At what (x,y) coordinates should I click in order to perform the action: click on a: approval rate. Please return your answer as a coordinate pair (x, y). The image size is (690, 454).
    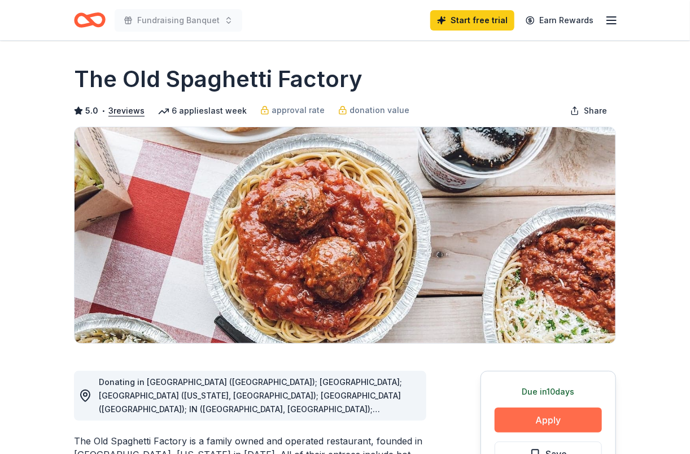
    Looking at the image, I should click on (293, 110).